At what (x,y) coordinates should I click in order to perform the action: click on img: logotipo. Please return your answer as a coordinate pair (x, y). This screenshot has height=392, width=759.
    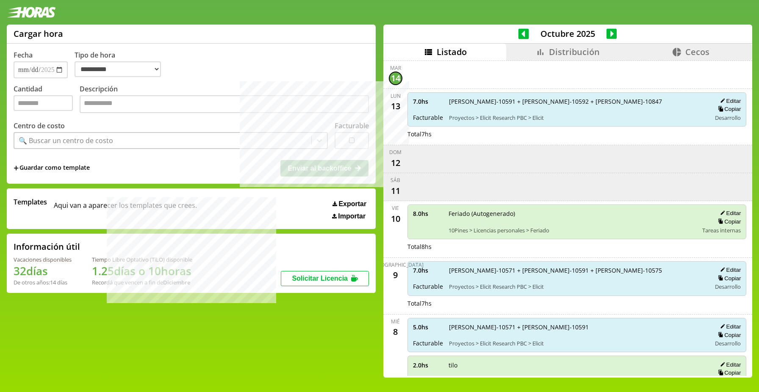
    Looking at the image, I should click on (31, 12).